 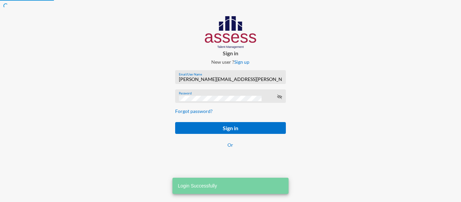 What do you see at coordinates (230, 53) in the screenshot?
I see `p: Sign in` at bounding box center [230, 53].